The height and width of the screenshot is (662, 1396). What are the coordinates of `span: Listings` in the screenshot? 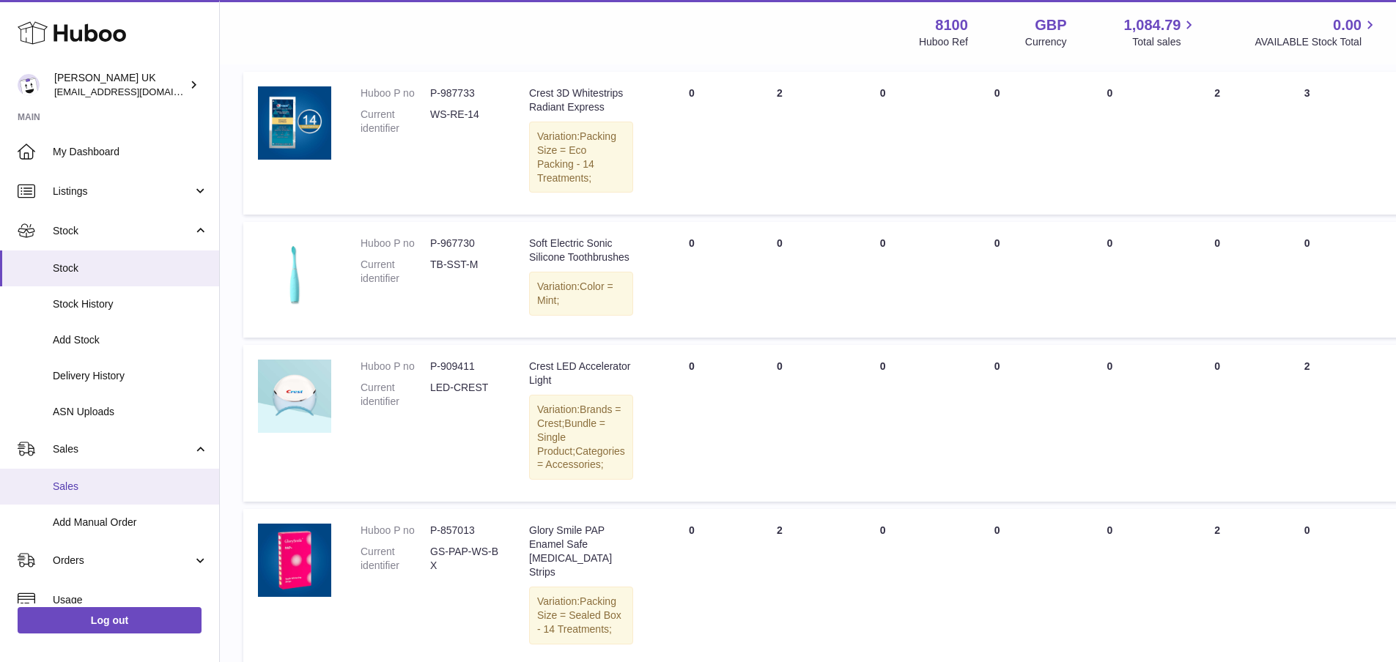 It's located at (122, 191).